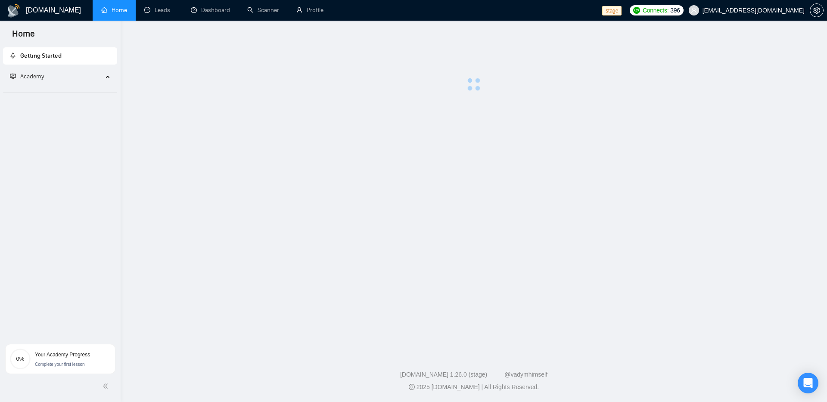 This screenshot has height=402, width=827. I want to click on a: searchScanner, so click(263, 10).